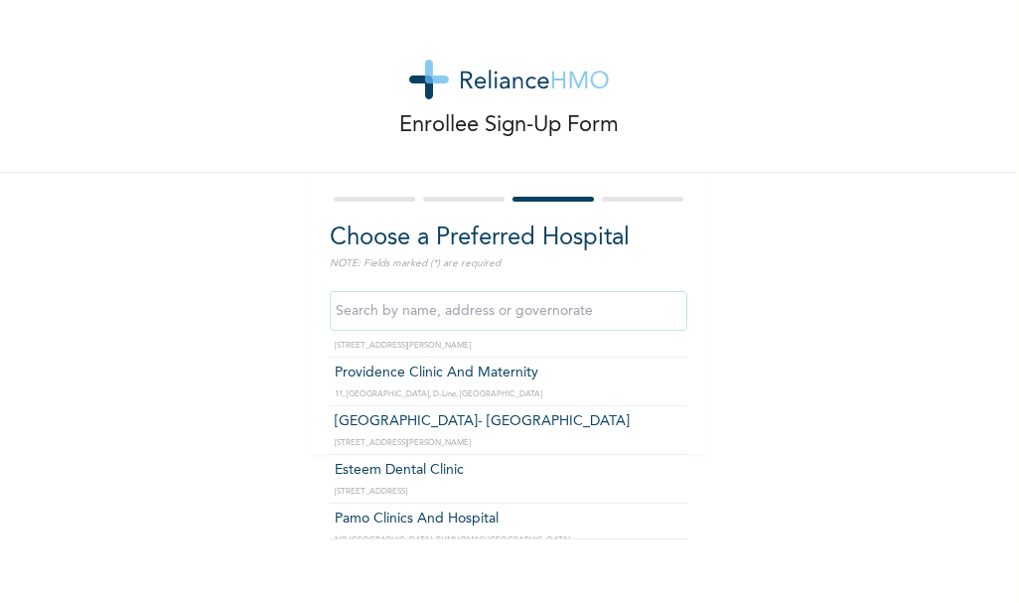 Image resolution: width=1019 pixels, height=603 pixels. What do you see at coordinates (509, 263) in the screenshot?
I see `p: NOTE: Fields marked (*) are required` at bounding box center [509, 263].